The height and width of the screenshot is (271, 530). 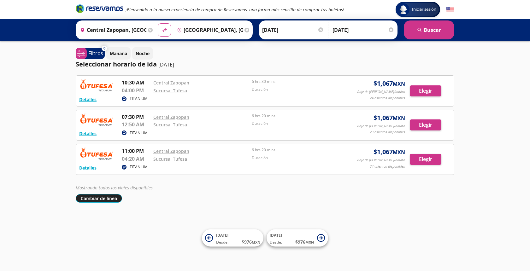 I want to click on button: Mañana, so click(x=118, y=53).